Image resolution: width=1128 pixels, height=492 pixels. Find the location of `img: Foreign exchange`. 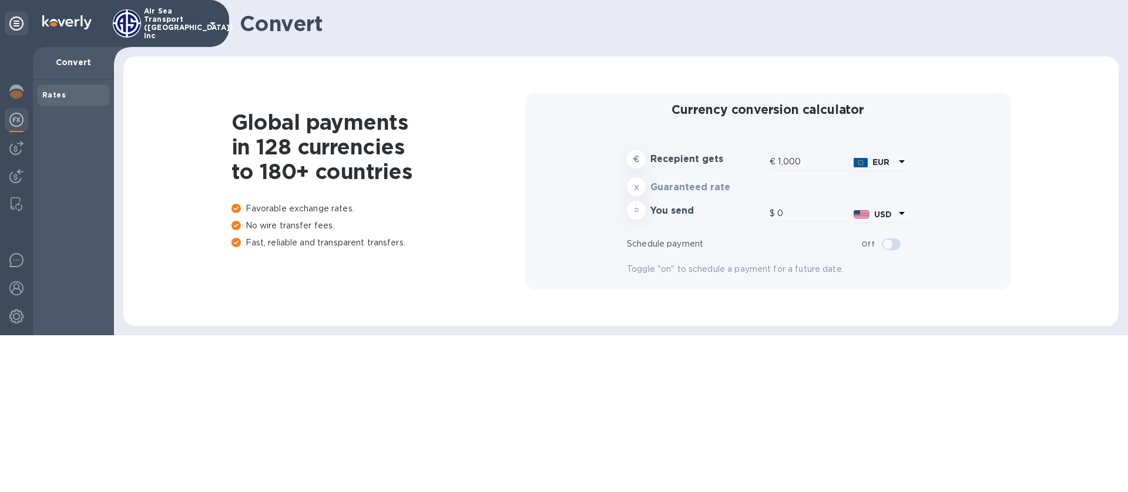

img: Foreign exchange is located at coordinates (16, 120).